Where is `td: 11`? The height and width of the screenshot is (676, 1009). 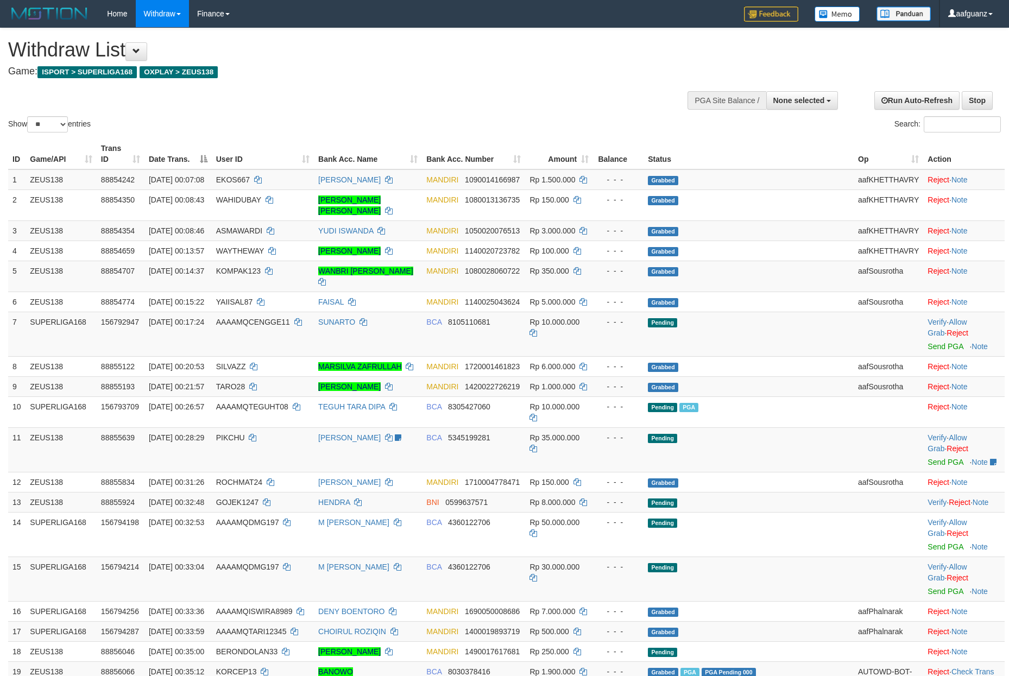 td: 11 is located at coordinates (17, 450).